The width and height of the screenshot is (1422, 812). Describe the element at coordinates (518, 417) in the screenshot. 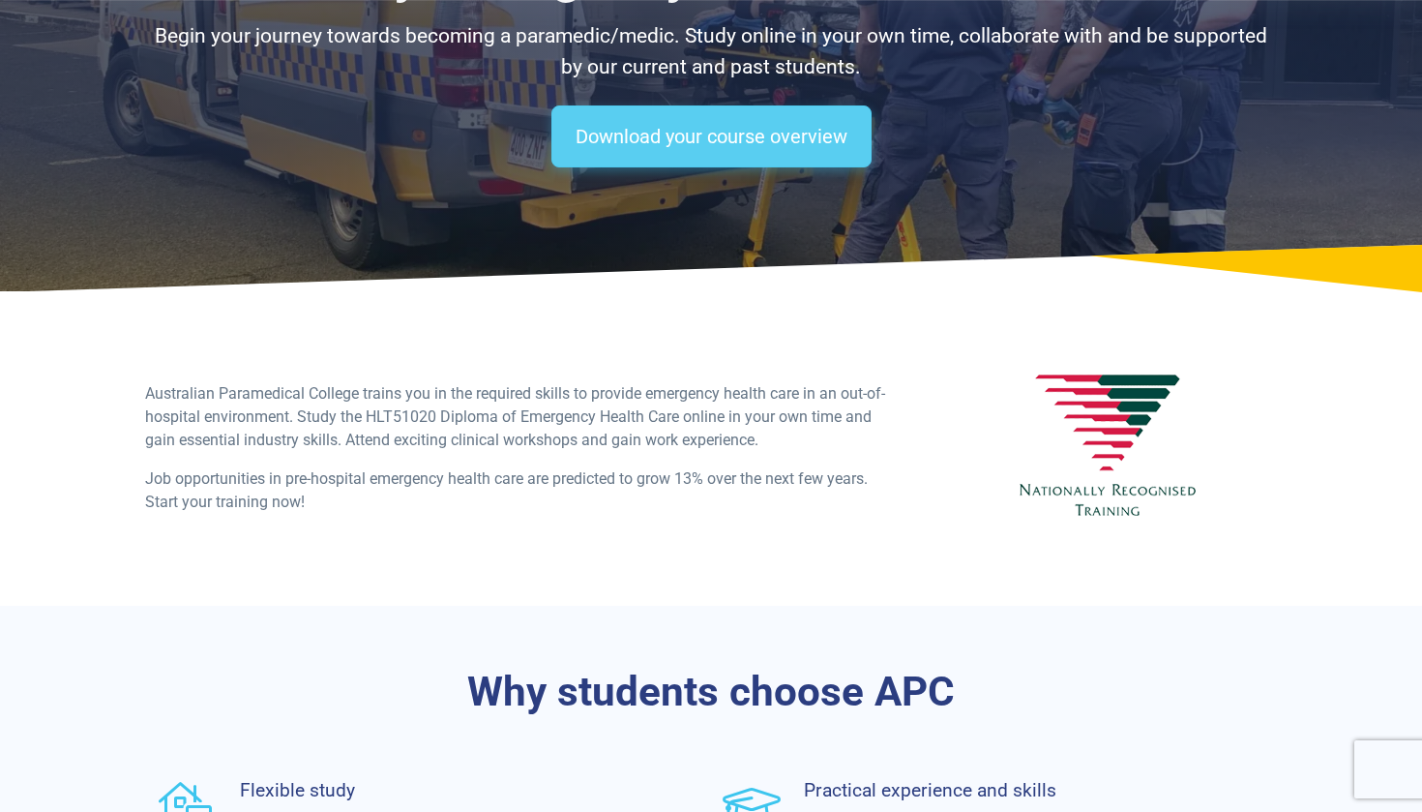

I see `p: Australian Paramedical College trains you in the required skills to provide emergency health care...` at that location.